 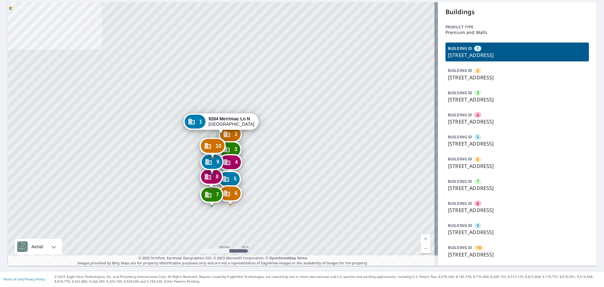 I want to click on div: Dropped pin, building 8, Commercial property, 9225 Merrimac Ln N Maple Grove, MN 55311, so click(x=211, y=178).